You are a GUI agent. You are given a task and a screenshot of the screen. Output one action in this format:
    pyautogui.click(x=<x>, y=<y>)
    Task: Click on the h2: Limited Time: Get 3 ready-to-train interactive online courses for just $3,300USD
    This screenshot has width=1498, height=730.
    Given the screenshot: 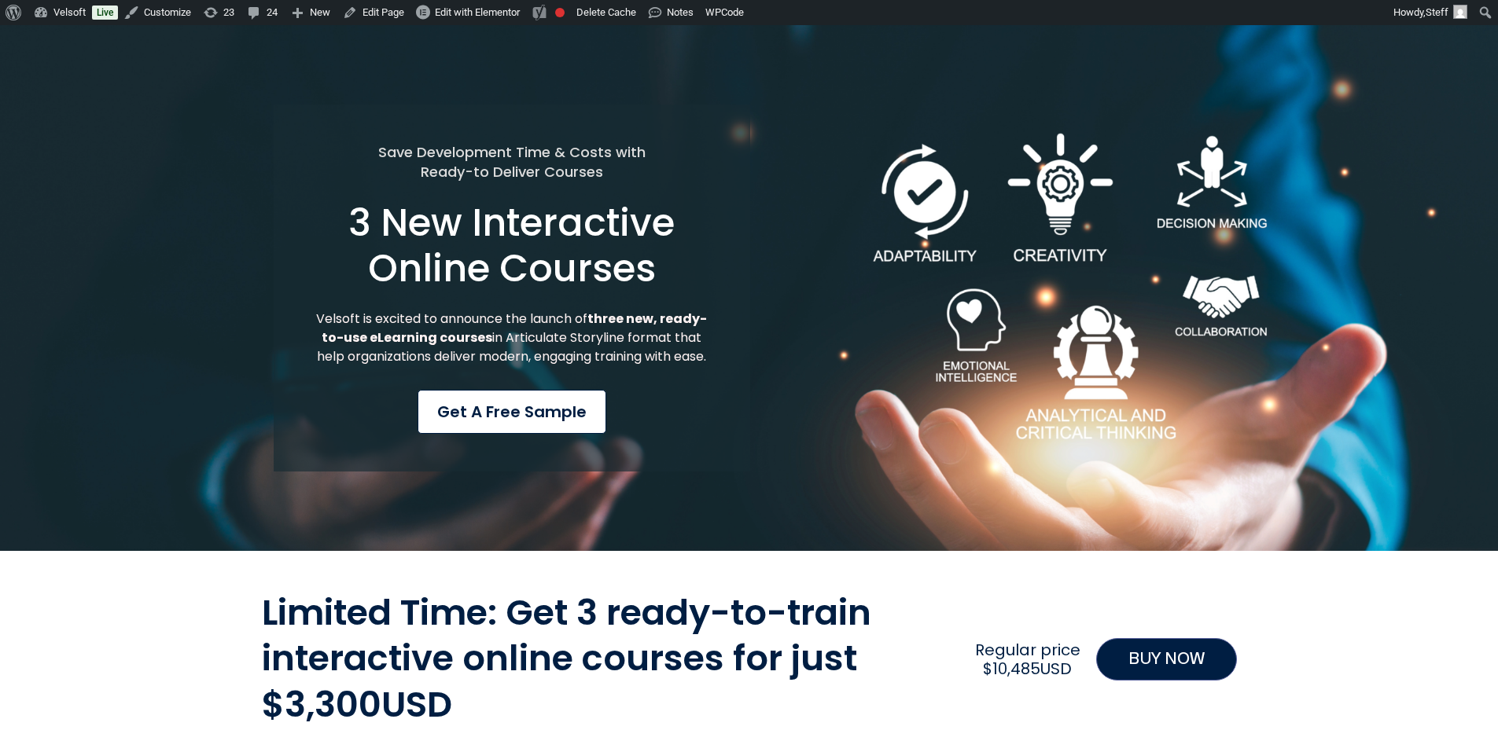 What is the action you would take?
    pyautogui.click(x=611, y=660)
    